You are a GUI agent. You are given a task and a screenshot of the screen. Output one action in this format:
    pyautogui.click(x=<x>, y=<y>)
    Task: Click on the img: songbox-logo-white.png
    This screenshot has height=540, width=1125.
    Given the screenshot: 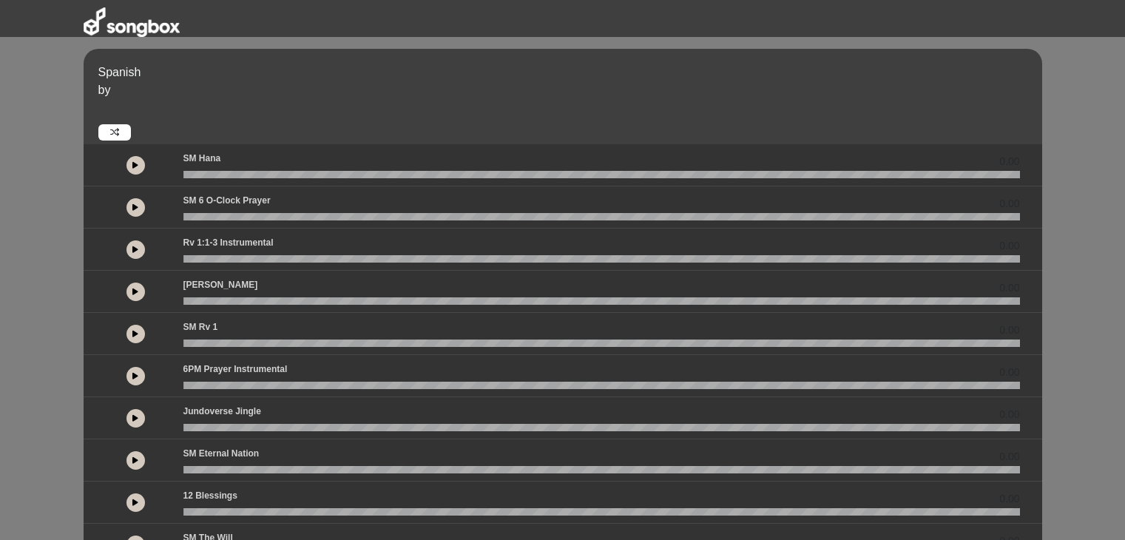 What is the action you would take?
    pyautogui.click(x=132, y=22)
    